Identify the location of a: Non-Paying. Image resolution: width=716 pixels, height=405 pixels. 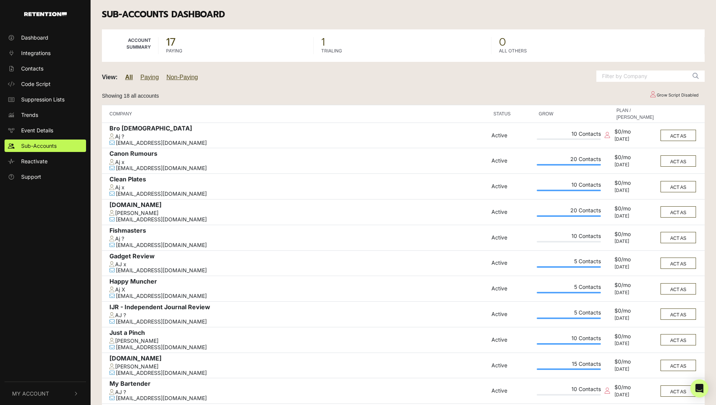
(182, 77).